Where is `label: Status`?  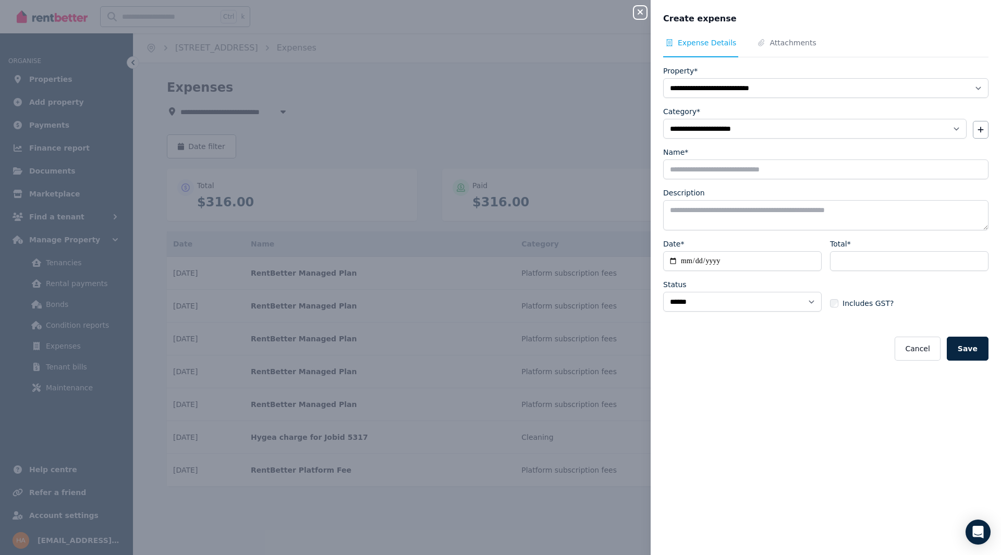
label: Status is located at coordinates (675, 285).